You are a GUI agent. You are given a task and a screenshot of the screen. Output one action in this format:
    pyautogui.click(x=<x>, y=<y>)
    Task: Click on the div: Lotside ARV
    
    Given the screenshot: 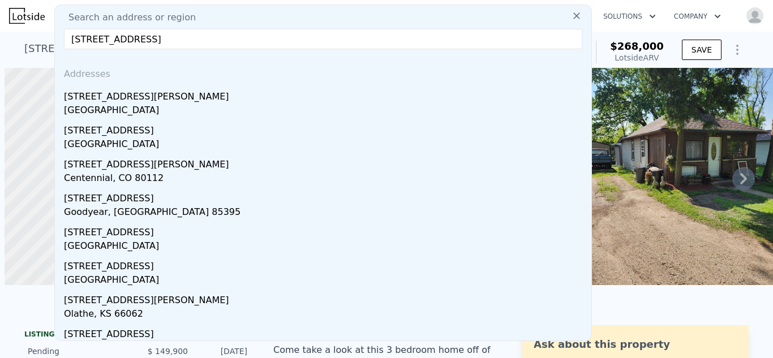 What is the action you would take?
    pyautogui.click(x=636, y=58)
    